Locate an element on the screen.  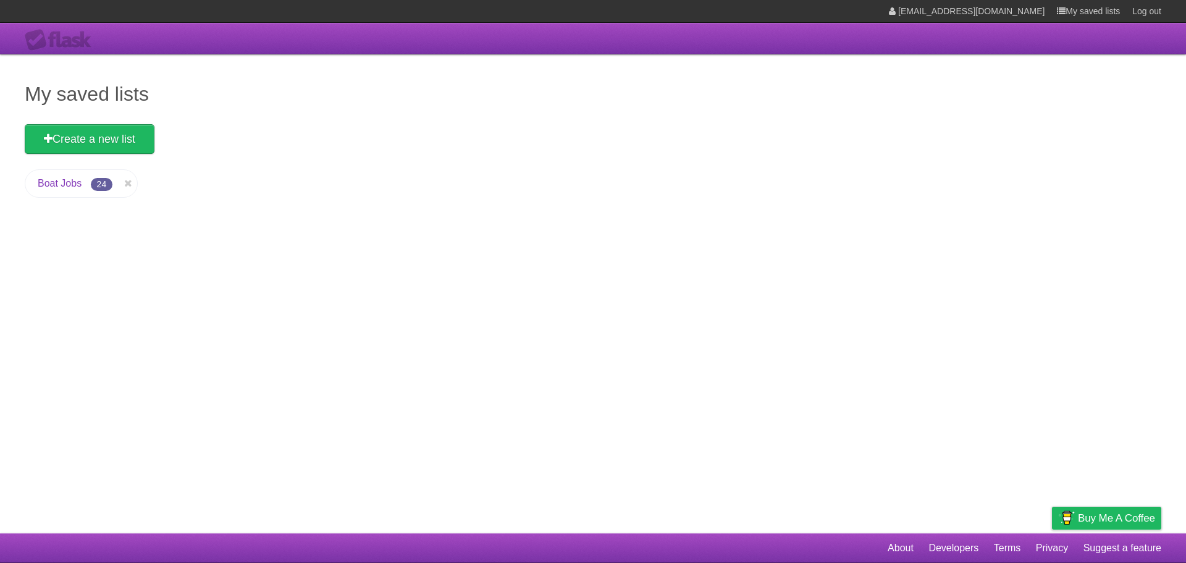
span: Buy me a coffee is located at coordinates (1116, 517).